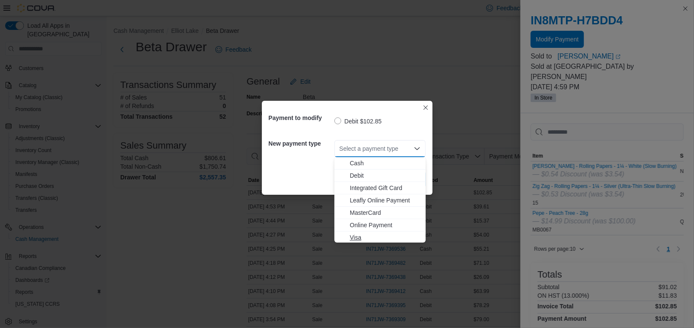 This screenshot has height=328, width=694. I want to click on button: Online Payment, so click(380, 225).